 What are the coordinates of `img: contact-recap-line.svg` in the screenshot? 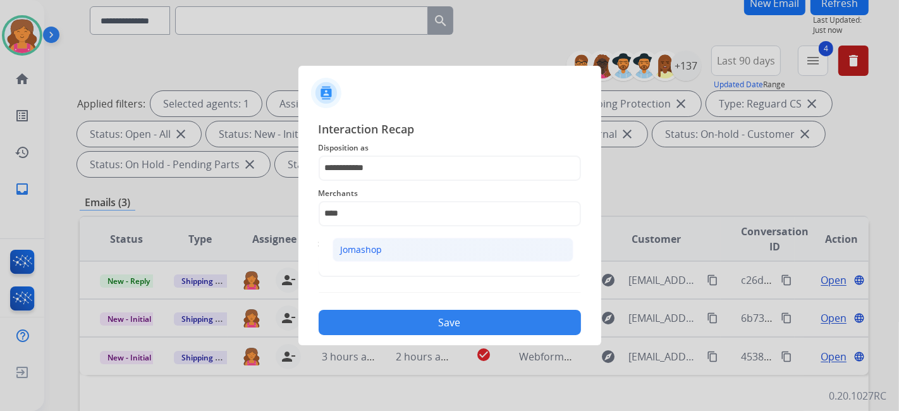 It's located at (450, 292).